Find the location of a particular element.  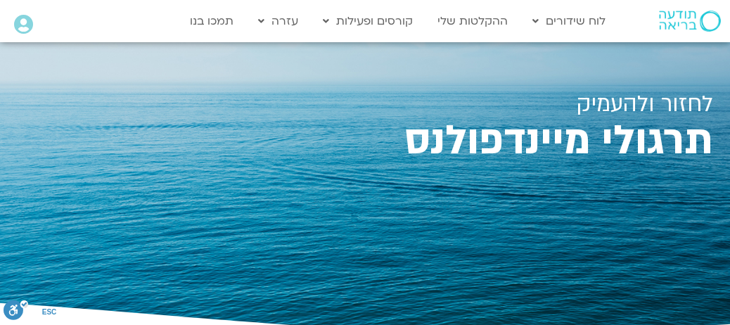

img: תודעה בריאה is located at coordinates (690, 21).